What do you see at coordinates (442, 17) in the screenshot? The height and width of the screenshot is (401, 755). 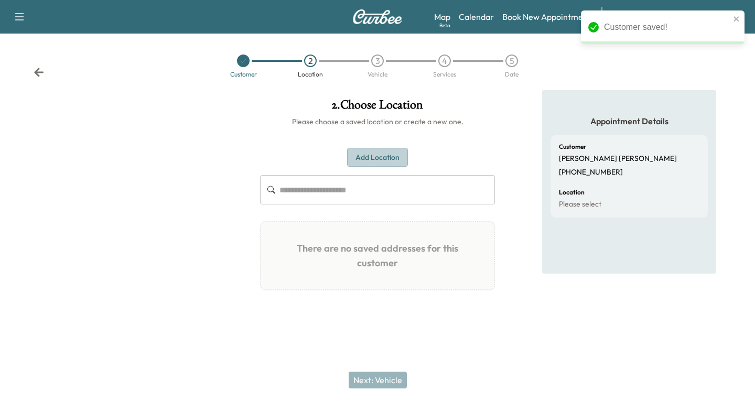 I see `a: MapBeta` at bounding box center [442, 17].